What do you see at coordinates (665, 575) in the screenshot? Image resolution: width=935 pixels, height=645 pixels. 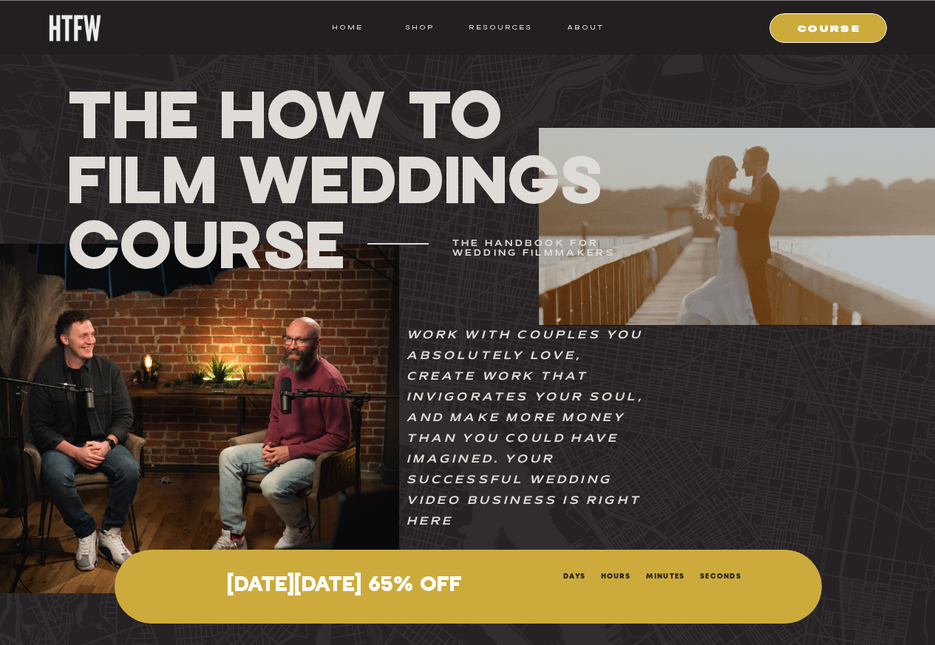 I see `li: Minutes` at bounding box center [665, 575].